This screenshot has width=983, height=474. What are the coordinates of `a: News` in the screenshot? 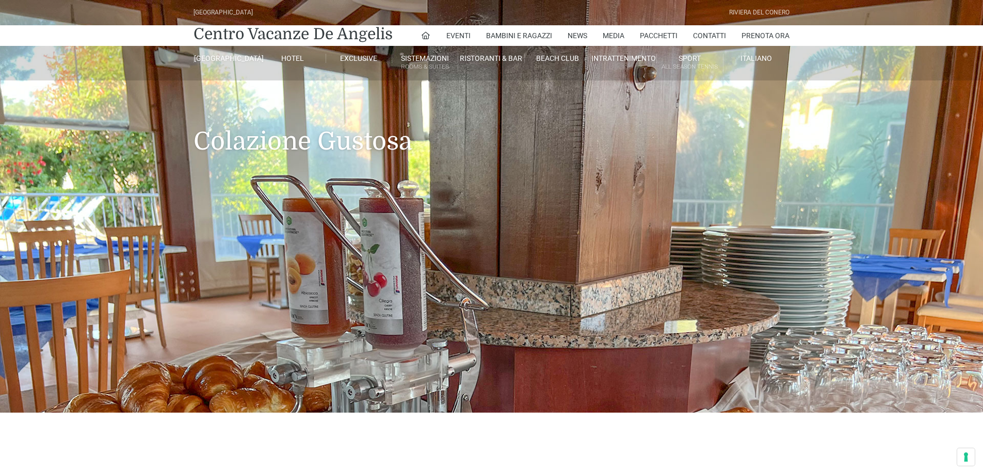 It's located at (577, 36).